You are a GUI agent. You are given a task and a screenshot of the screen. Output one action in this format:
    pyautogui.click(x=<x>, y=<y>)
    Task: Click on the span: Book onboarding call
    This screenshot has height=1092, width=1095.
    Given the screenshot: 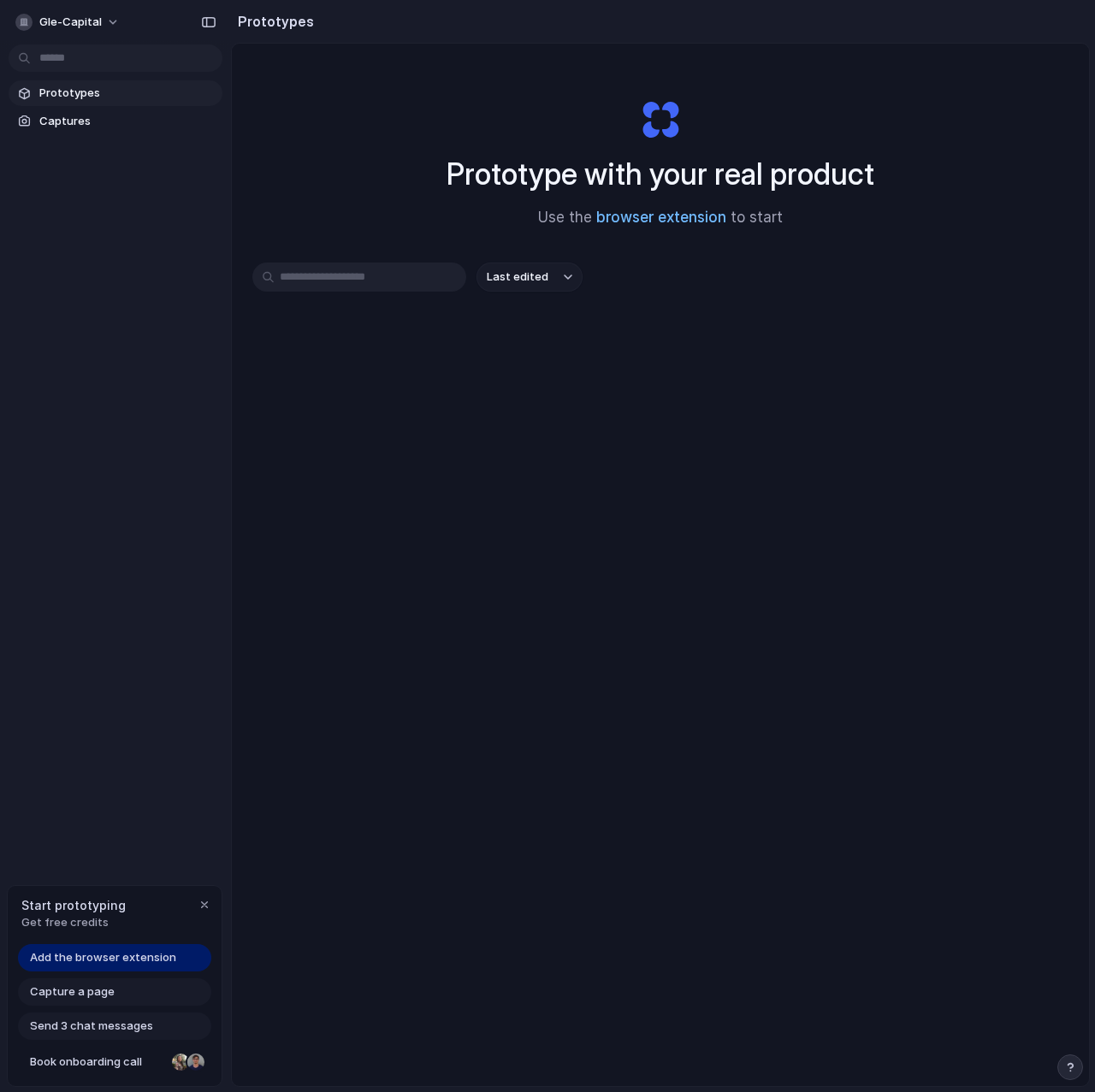 What is the action you would take?
    pyautogui.click(x=98, y=1062)
    